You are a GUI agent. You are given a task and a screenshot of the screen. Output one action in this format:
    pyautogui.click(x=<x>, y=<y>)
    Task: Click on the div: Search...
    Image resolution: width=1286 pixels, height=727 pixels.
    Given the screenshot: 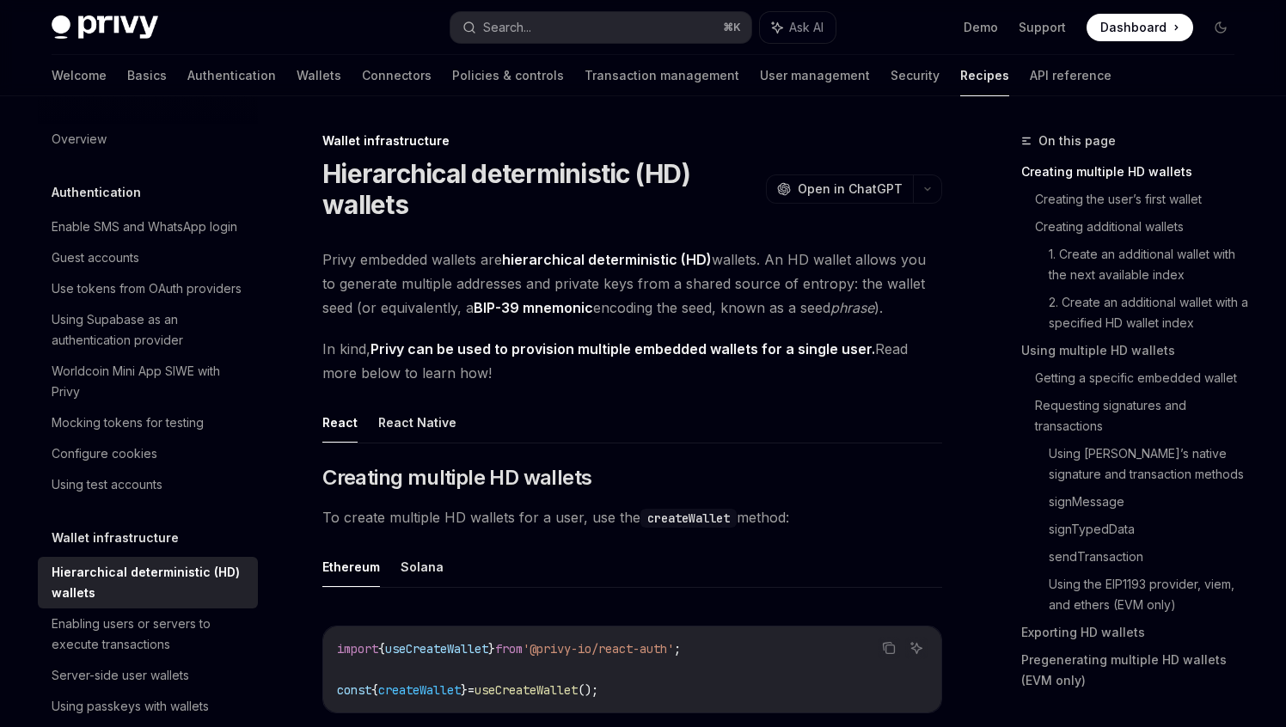 What is the action you would take?
    pyautogui.click(x=507, y=28)
    